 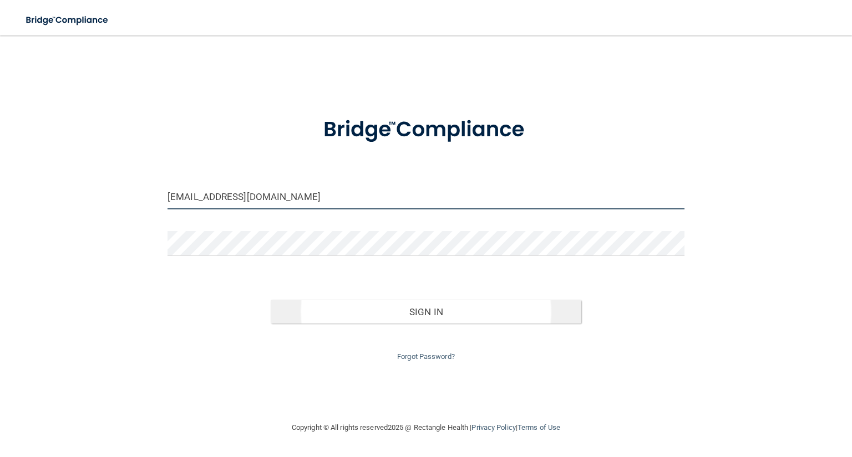 I want to click on a: Forgot Password?, so click(x=426, y=357).